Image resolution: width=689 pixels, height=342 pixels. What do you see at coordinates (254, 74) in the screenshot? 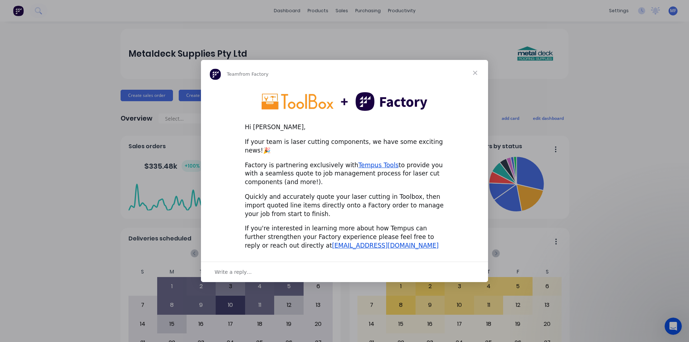
I see `span: from Factory` at bounding box center [254, 74].